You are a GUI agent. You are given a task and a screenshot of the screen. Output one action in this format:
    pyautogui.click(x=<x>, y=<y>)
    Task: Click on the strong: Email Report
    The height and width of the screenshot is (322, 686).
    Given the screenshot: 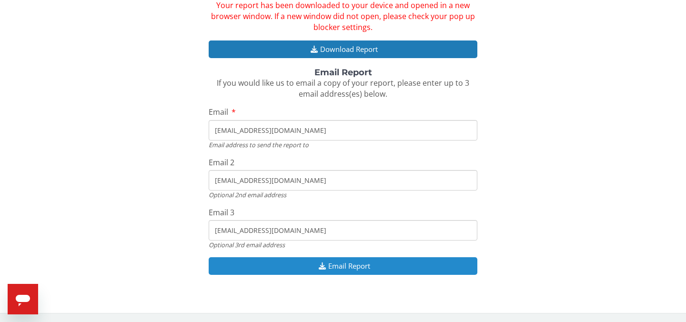 What is the action you would take?
    pyautogui.click(x=343, y=72)
    